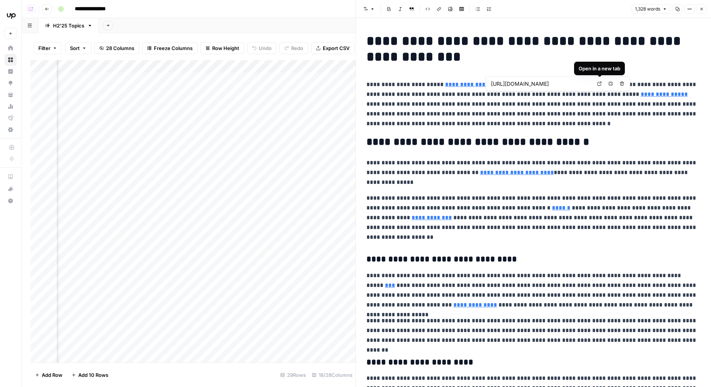  I want to click on div: 29 Rows, so click(293, 375).